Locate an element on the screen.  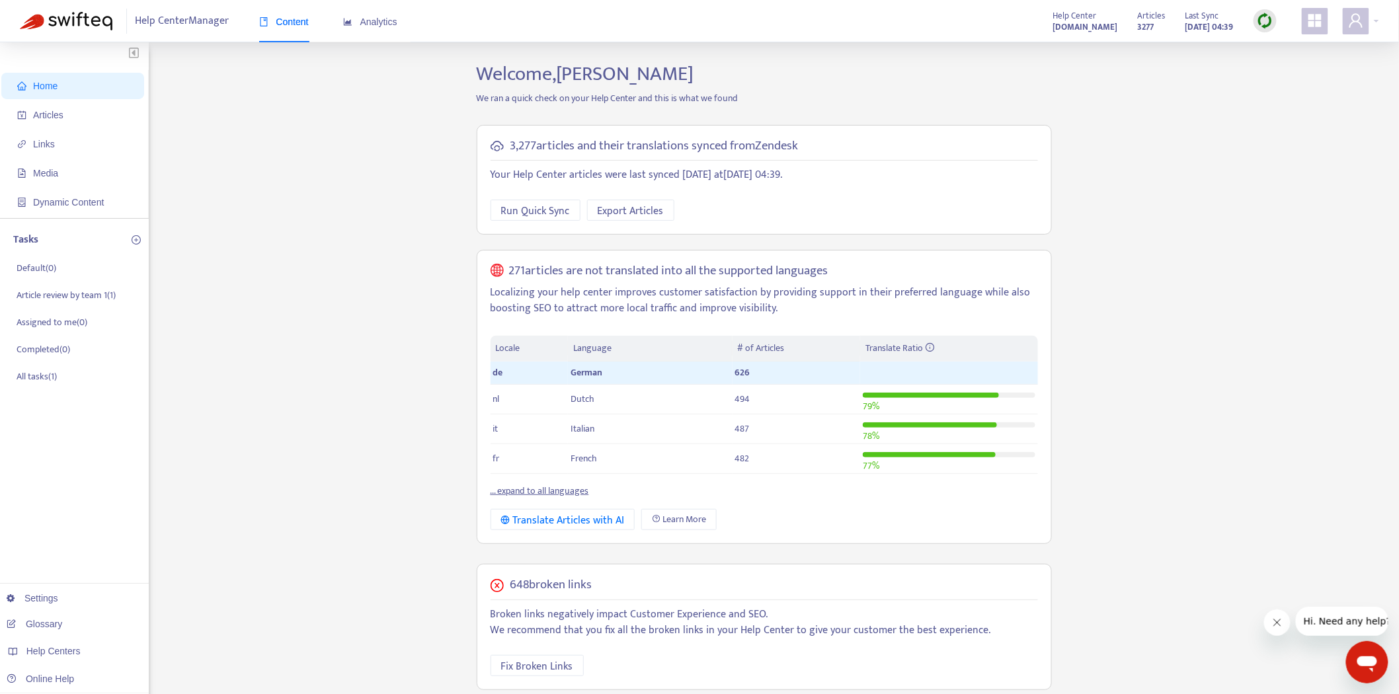
span: it is located at coordinates (496, 429).